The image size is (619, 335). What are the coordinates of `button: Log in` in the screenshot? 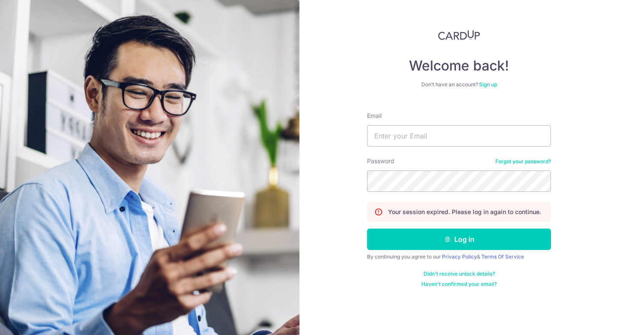 It's located at (459, 239).